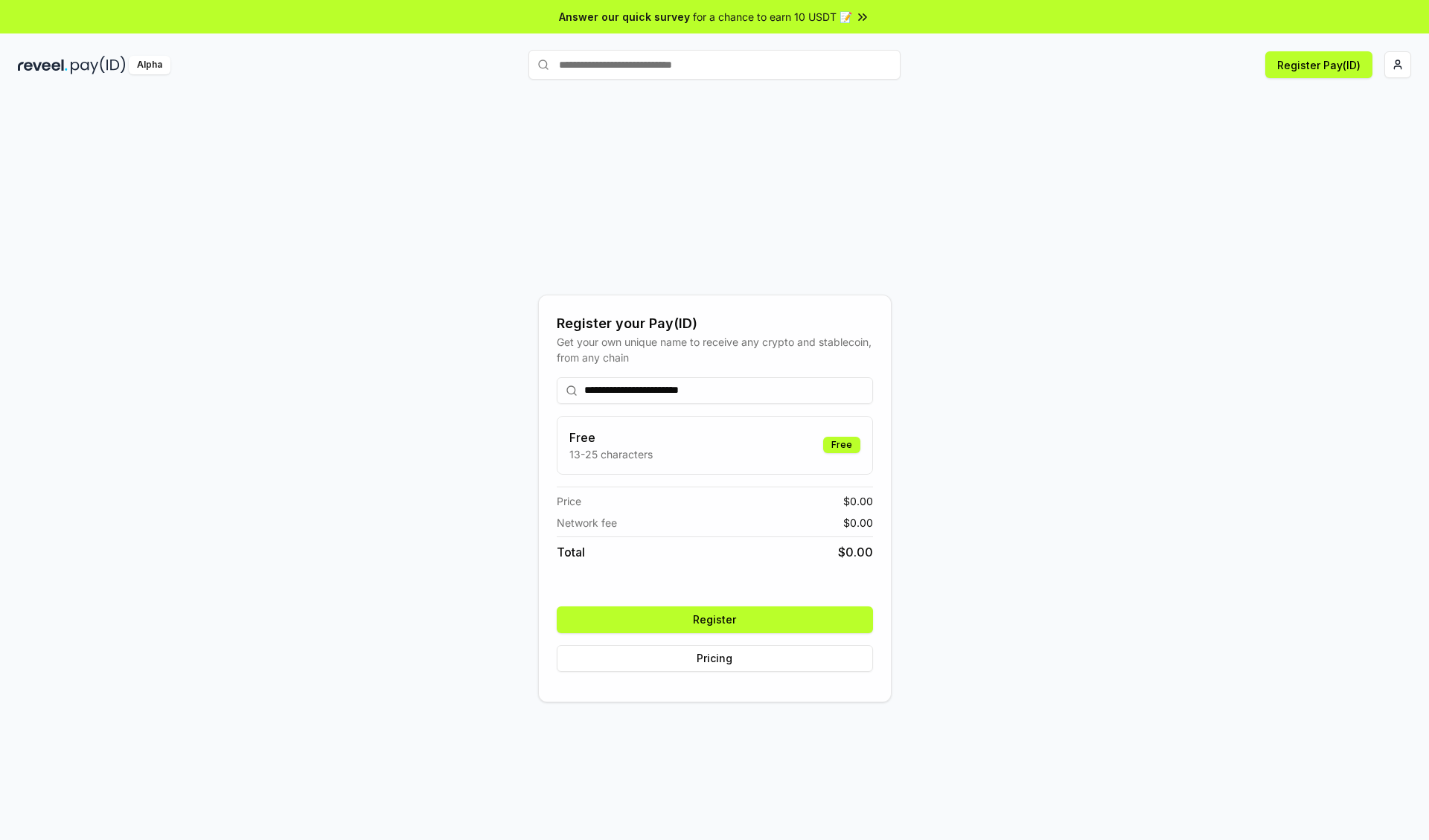 This screenshot has width=1429, height=840. What do you see at coordinates (1318, 64) in the screenshot?
I see `button: Register Pay(ID)` at bounding box center [1318, 64].